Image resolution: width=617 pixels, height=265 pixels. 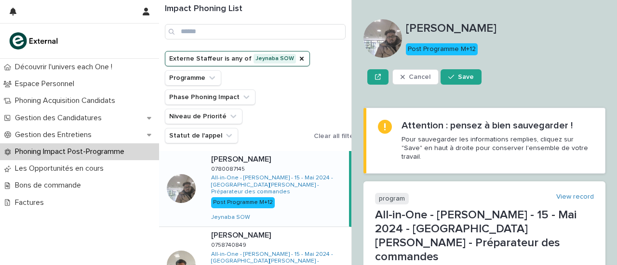 I want to click on div: Search, so click(x=255, y=32).